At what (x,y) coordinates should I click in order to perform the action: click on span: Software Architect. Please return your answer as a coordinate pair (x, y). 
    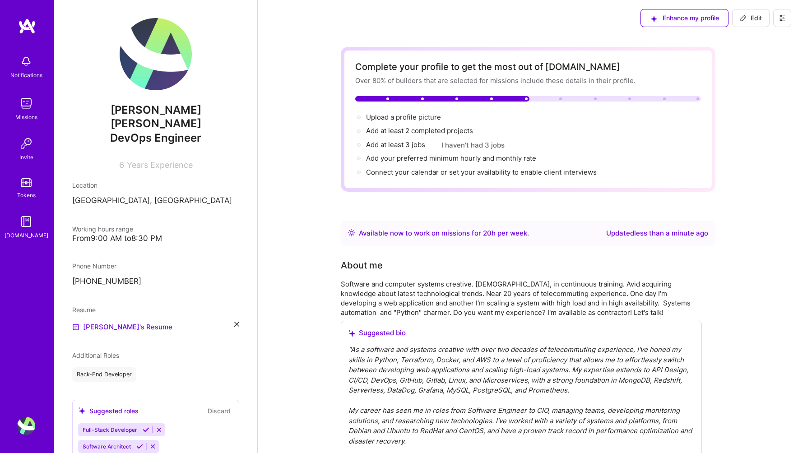
    Looking at the image, I should click on (107, 446).